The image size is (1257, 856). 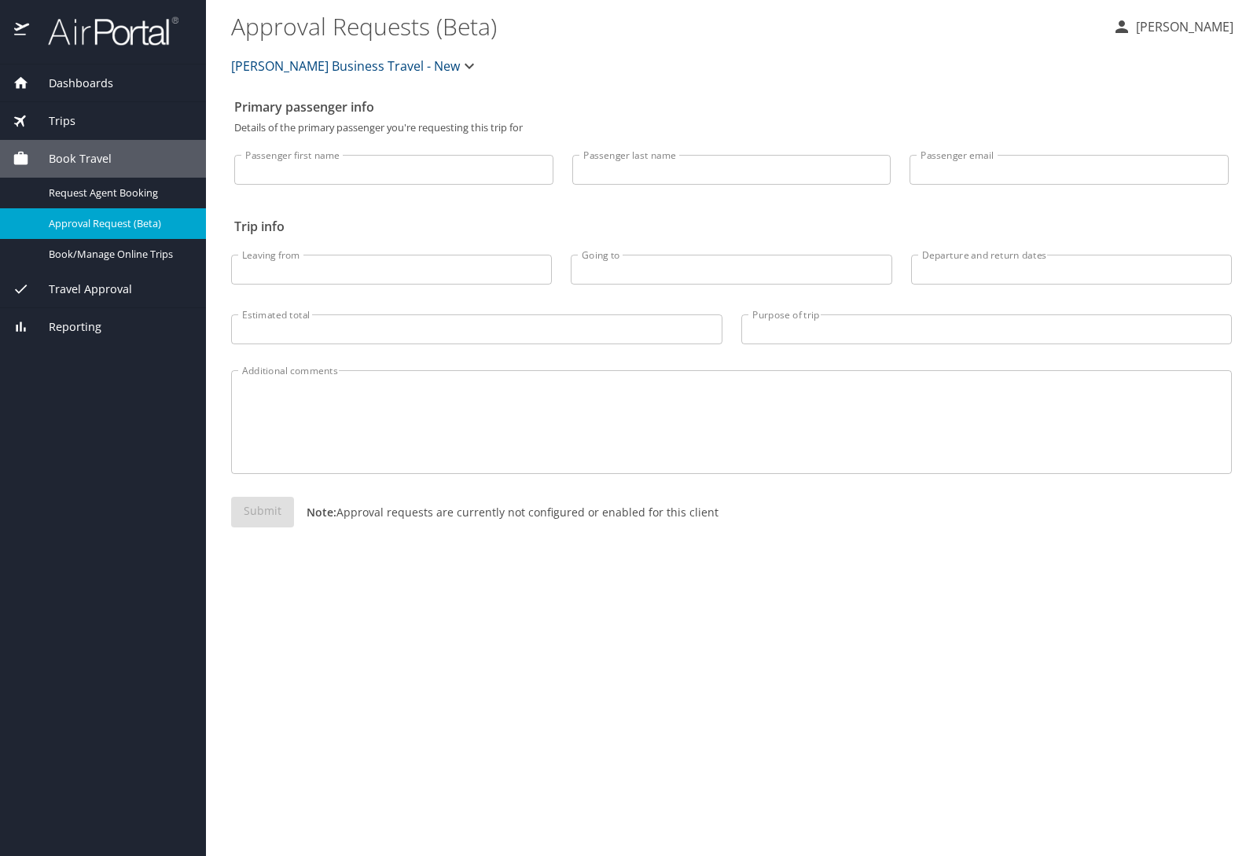 What do you see at coordinates (506, 512) in the screenshot?
I see `p: Approval requests are currently not configured or enabled for this client` at bounding box center [506, 512].